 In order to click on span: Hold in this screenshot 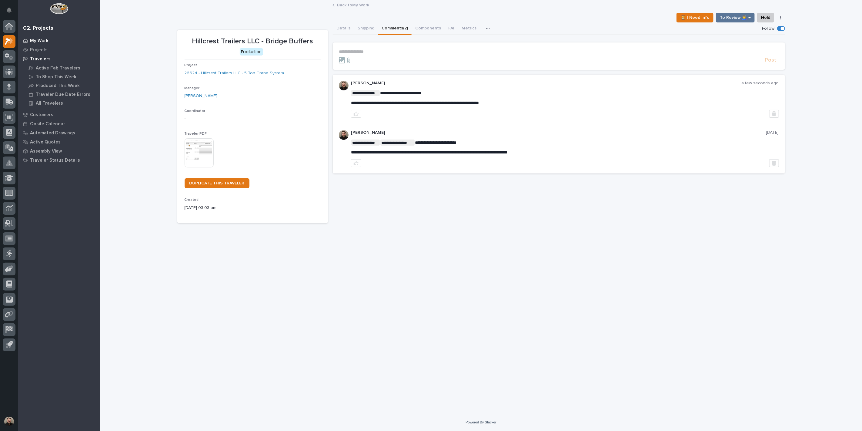, I will do `click(766, 18)`.